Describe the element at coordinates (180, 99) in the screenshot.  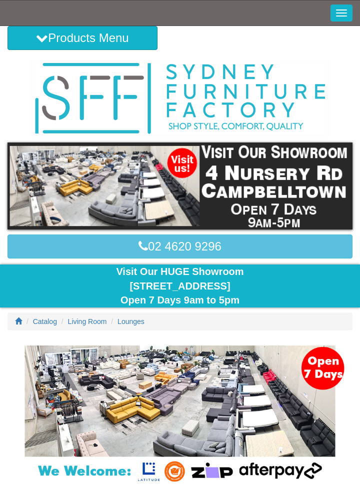
I see `img: Sydney Furniture Factory` at that location.